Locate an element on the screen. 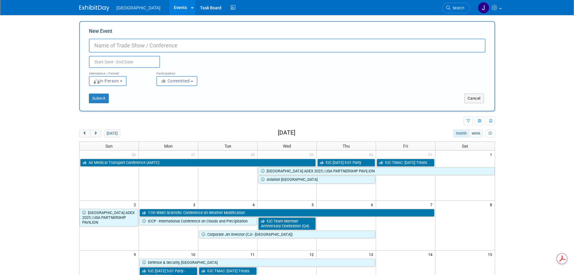  img: Jessica Belcher is located at coordinates (484, 8).